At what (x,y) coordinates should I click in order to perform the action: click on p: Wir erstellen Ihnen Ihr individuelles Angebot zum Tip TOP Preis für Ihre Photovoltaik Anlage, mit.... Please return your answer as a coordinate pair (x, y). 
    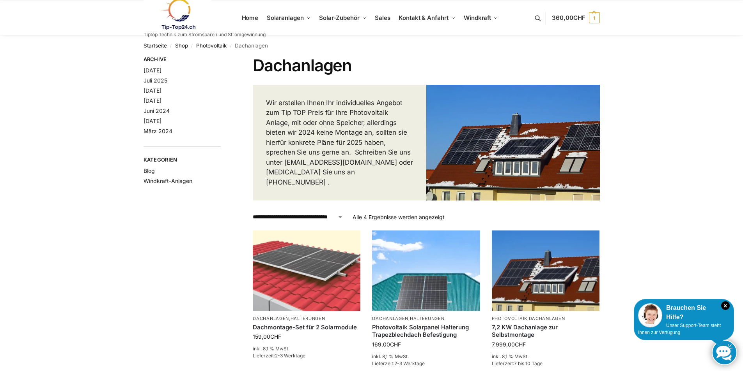
    Looking at the image, I should click on (339, 143).